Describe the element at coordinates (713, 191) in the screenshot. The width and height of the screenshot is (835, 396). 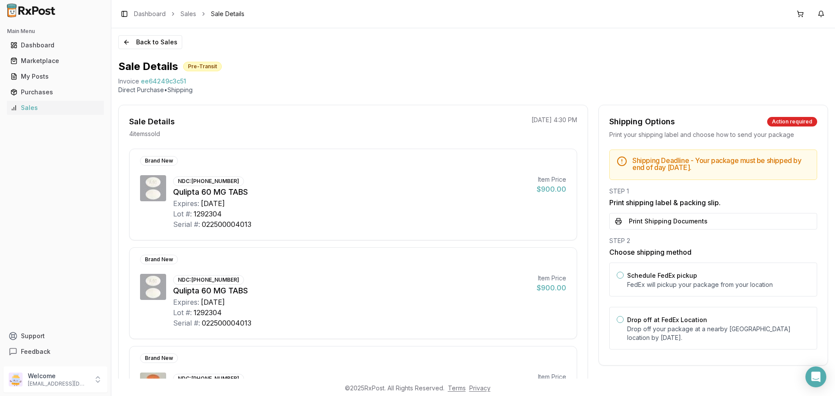
I see `div: STEP 1` at that location.